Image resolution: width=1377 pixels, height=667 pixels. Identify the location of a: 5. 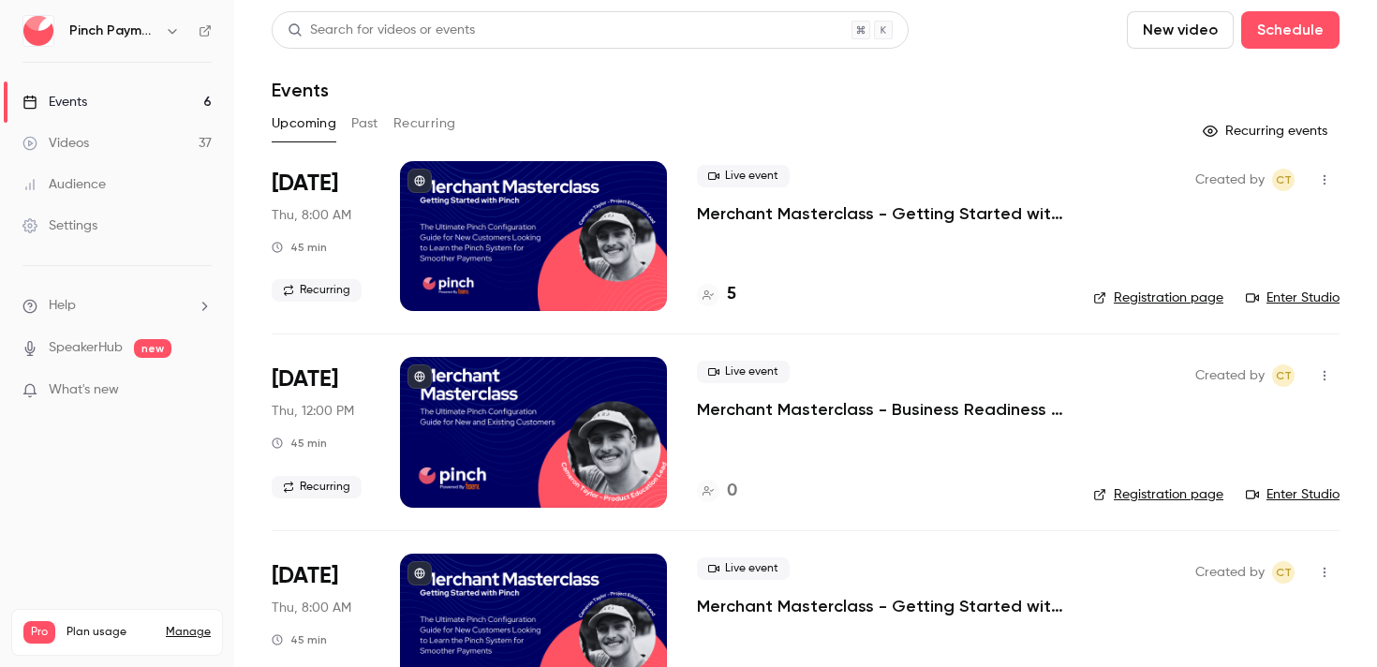
(717, 294).